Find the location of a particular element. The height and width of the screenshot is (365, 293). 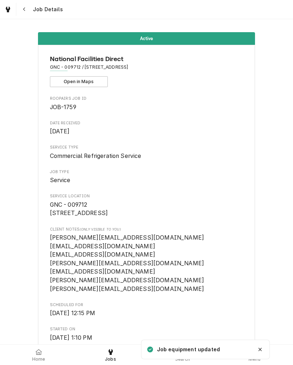

div: Job equipment updated is located at coordinates (189, 349).